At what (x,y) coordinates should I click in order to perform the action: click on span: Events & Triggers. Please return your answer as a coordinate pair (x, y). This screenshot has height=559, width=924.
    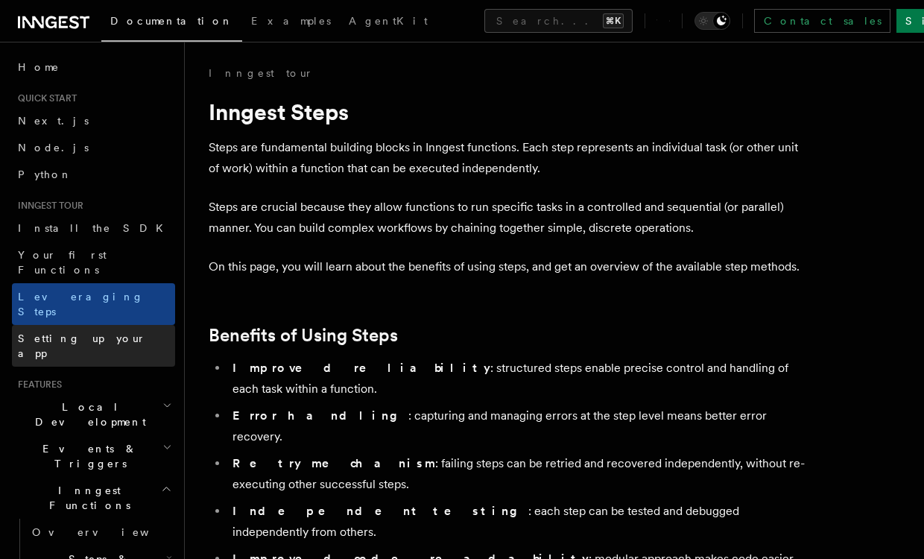
    Looking at the image, I should click on (87, 456).